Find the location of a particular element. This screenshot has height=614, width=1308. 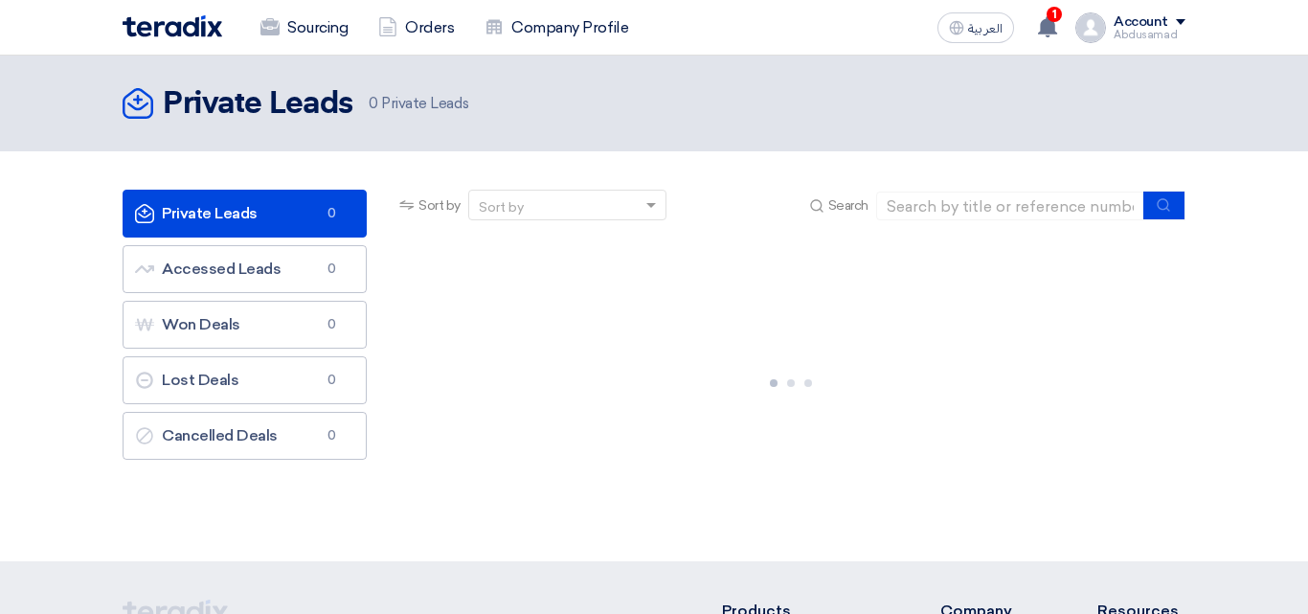

a: Orders is located at coordinates (415, 28).